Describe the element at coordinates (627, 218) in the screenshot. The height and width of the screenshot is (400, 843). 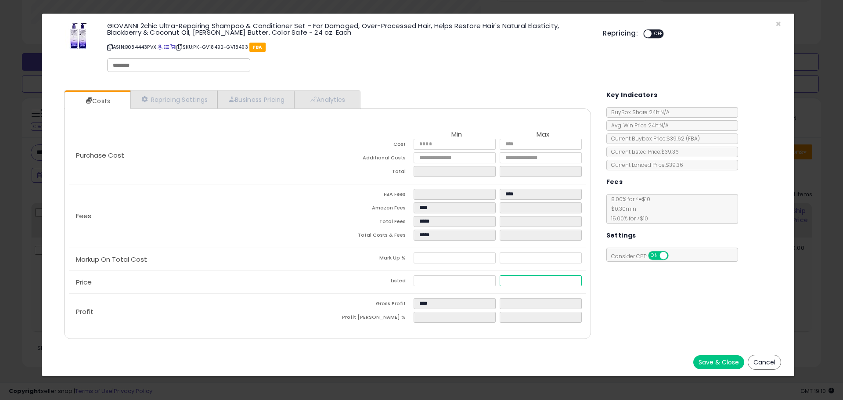
I see `span: 15.00 % for > $10` at that location.